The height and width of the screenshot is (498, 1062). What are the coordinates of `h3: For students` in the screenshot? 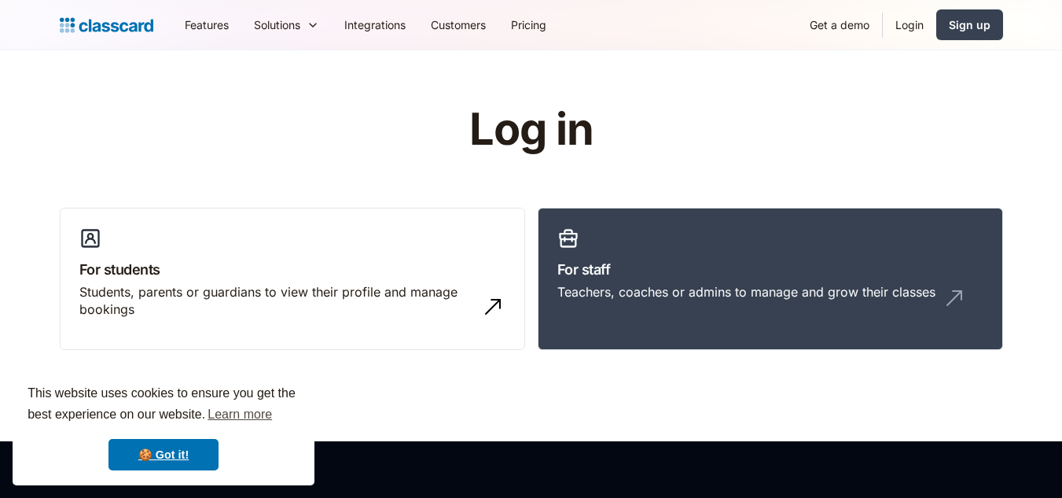 It's located at (292, 269).